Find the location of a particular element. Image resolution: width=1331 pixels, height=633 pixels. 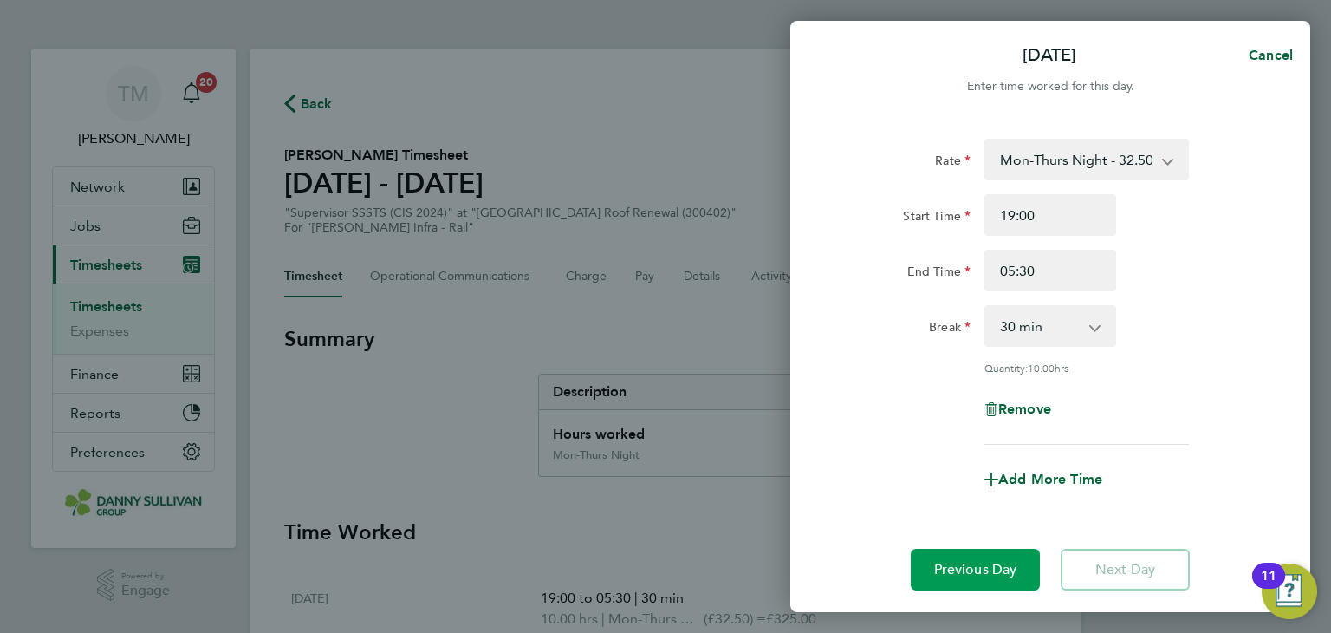

label: End Time is located at coordinates (939, 274).